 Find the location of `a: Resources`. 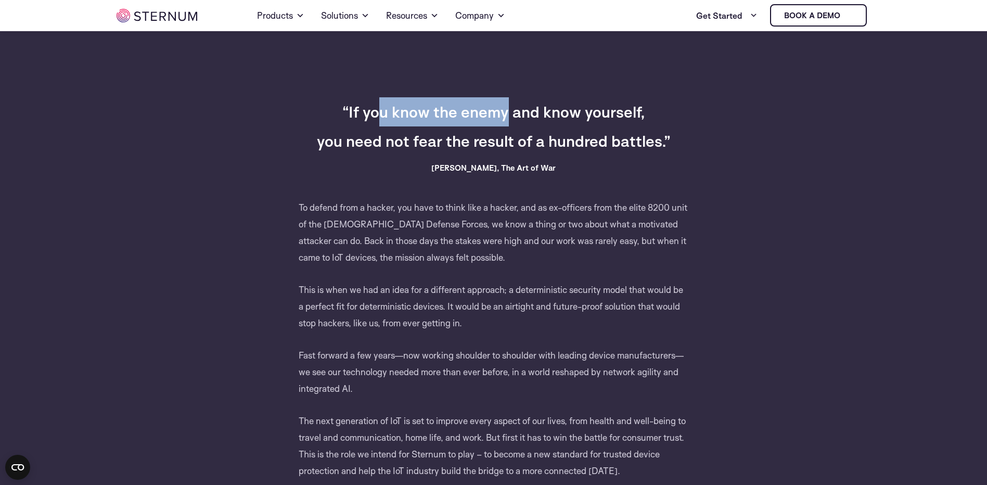

a: Resources is located at coordinates (412, 16).